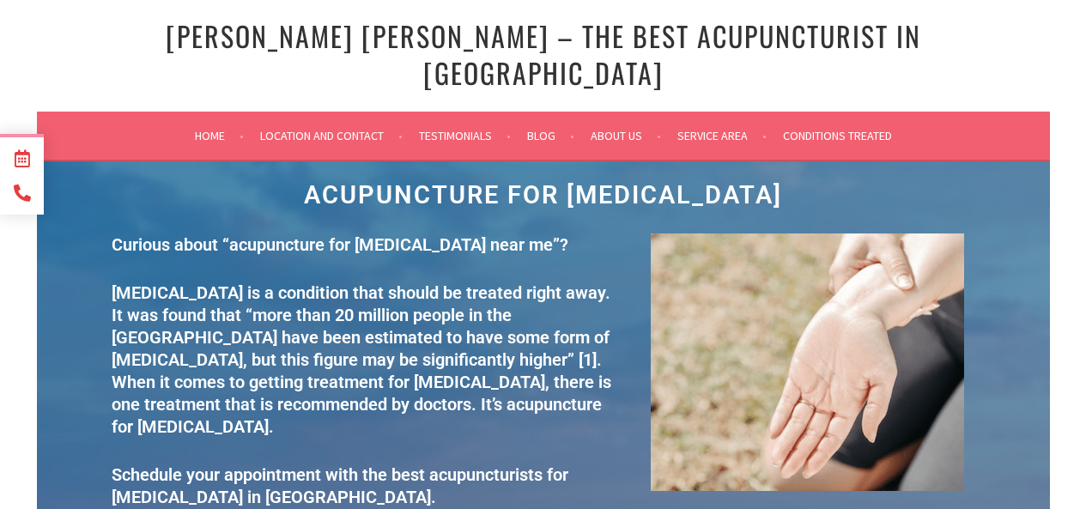 The image size is (1086, 509). What do you see at coordinates (550, 136) in the screenshot?
I see `a: Blog` at bounding box center [550, 136].